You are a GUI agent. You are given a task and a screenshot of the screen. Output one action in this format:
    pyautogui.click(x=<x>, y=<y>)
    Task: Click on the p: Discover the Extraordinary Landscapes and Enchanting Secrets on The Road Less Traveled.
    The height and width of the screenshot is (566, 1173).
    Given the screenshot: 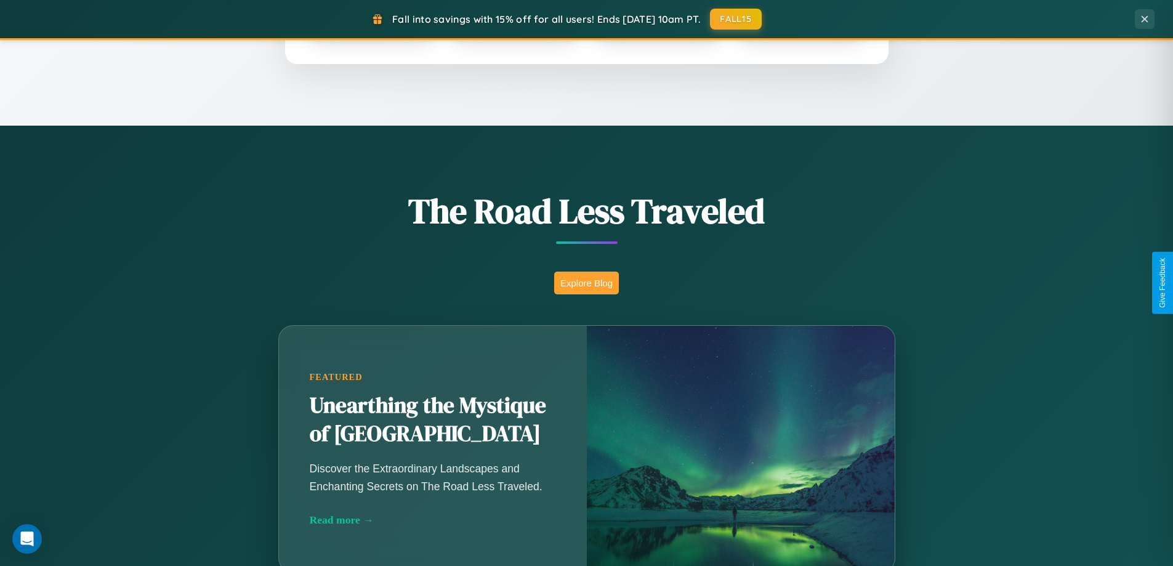 What is the action you would take?
    pyautogui.click(x=433, y=477)
    